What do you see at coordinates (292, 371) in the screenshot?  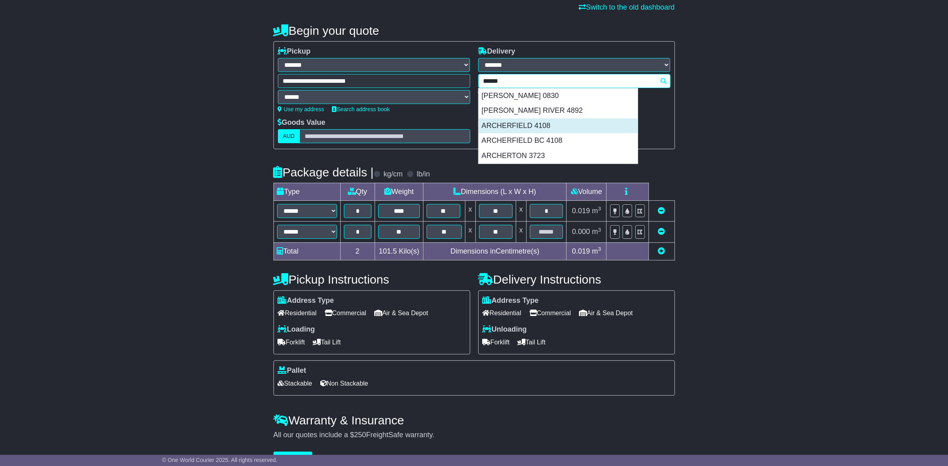 I see `label: Pallet` at bounding box center [292, 371].